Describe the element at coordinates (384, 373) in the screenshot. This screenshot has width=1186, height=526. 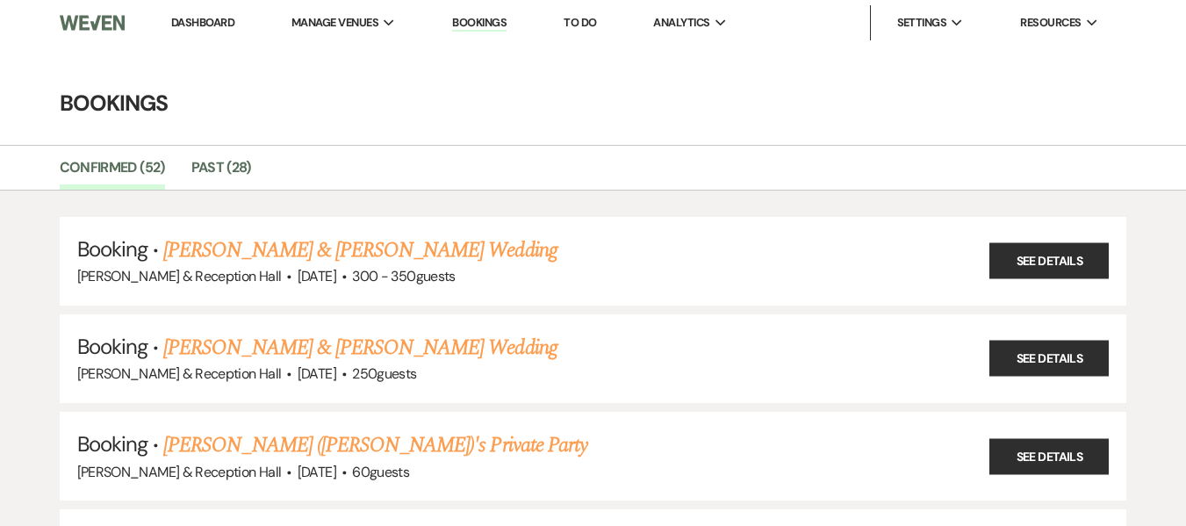
I see `span: 250 guests` at that location.